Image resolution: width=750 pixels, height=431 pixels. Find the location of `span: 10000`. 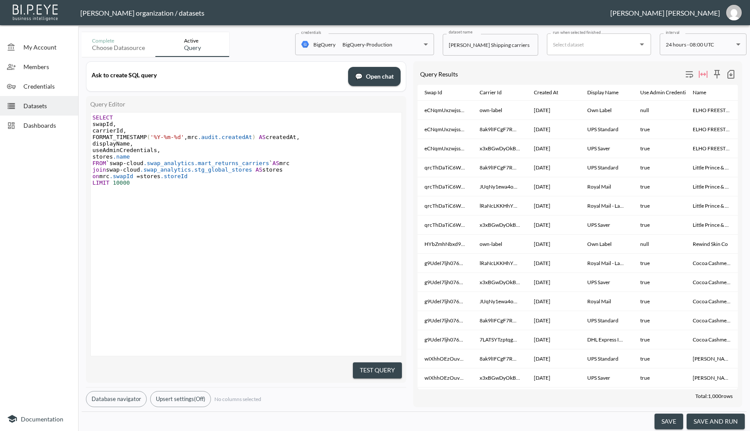

span: 10000 is located at coordinates (121, 182).